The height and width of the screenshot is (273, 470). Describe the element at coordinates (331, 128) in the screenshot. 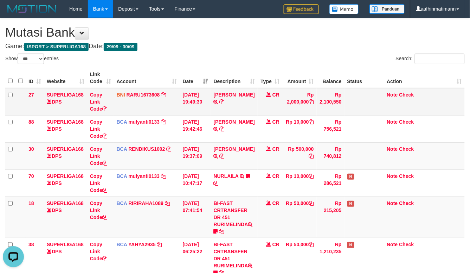

I see `td: Rp 756,521` at that location.